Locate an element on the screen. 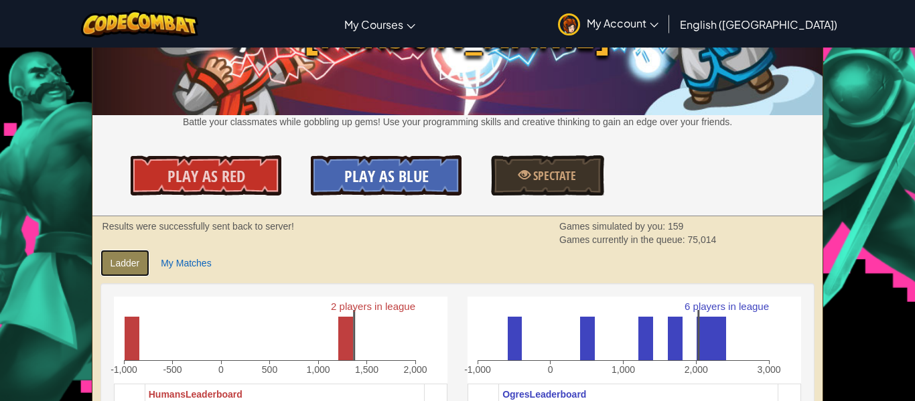 This screenshot has width=915, height=401. text: 500 is located at coordinates (269, 370).